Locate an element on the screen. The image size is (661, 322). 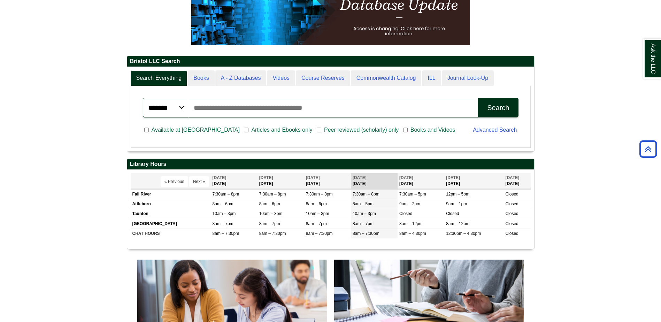
td: Fall River is located at coordinates (171, 194).